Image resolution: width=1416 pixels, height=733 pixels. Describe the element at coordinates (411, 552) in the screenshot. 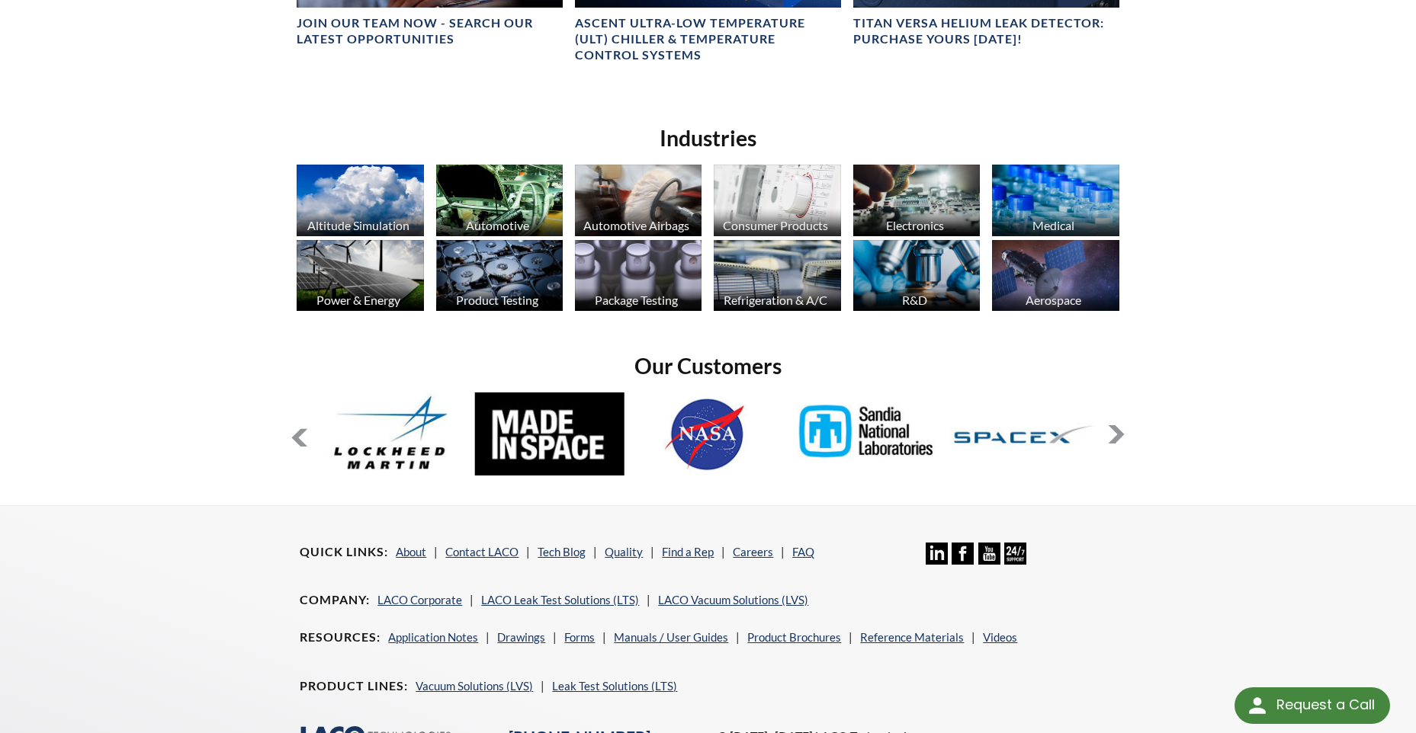

I see `a: About` at that location.